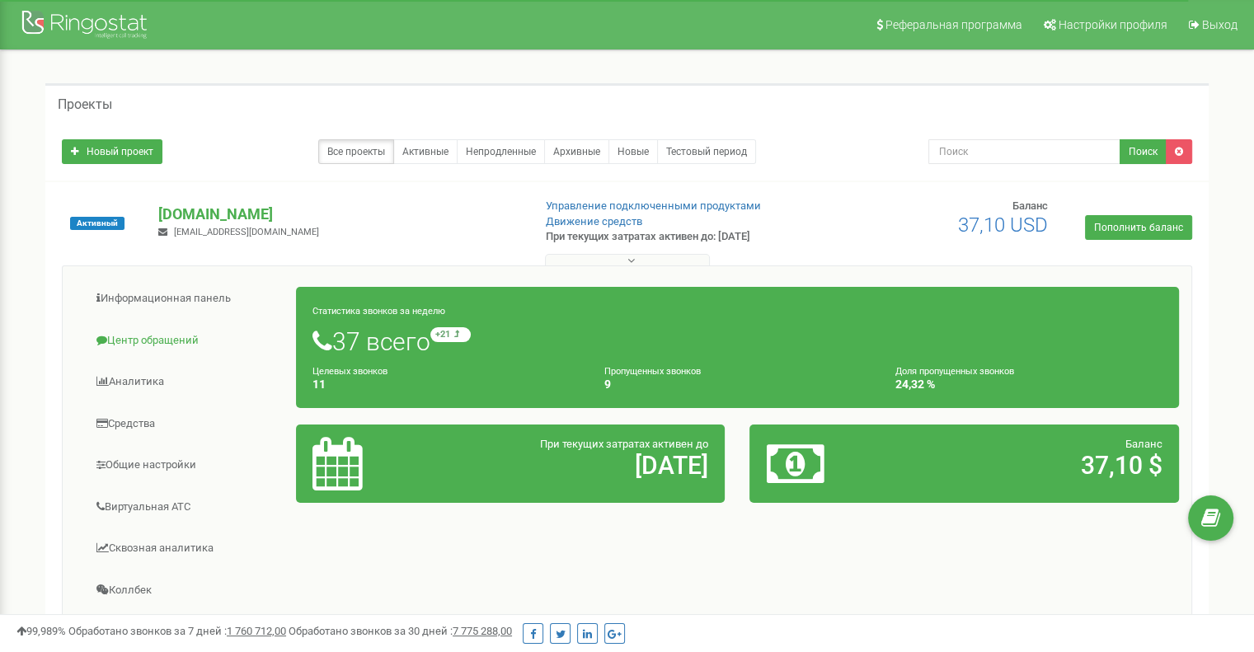  What do you see at coordinates (737, 341) in the screenshot?
I see `h1: 37 всего` at bounding box center [737, 341].